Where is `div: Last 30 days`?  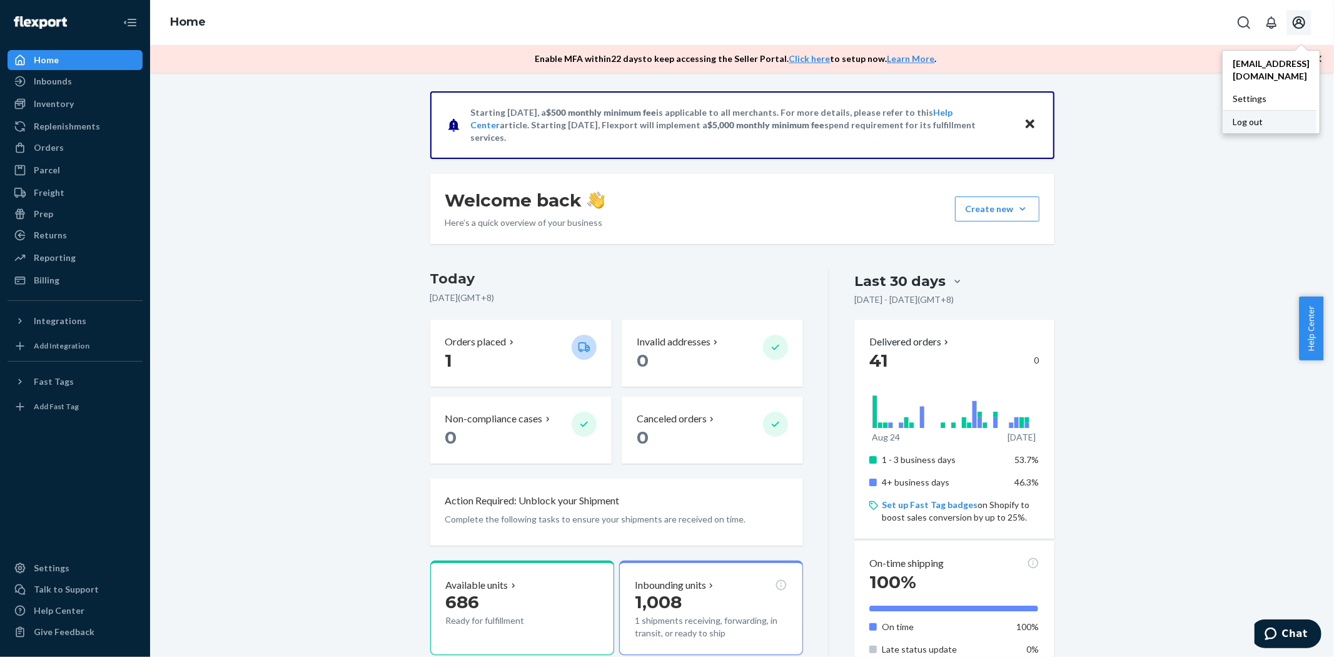 div: Last 30 days is located at coordinates (900, 281).